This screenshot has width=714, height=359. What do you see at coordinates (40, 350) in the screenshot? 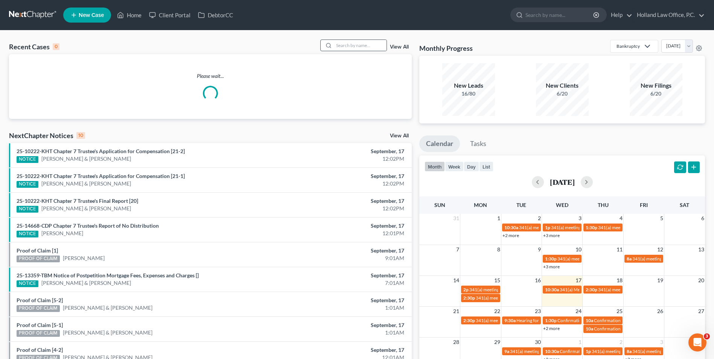
I see `a: Proof of Claim [4-2]` at bounding box center [40, 350].